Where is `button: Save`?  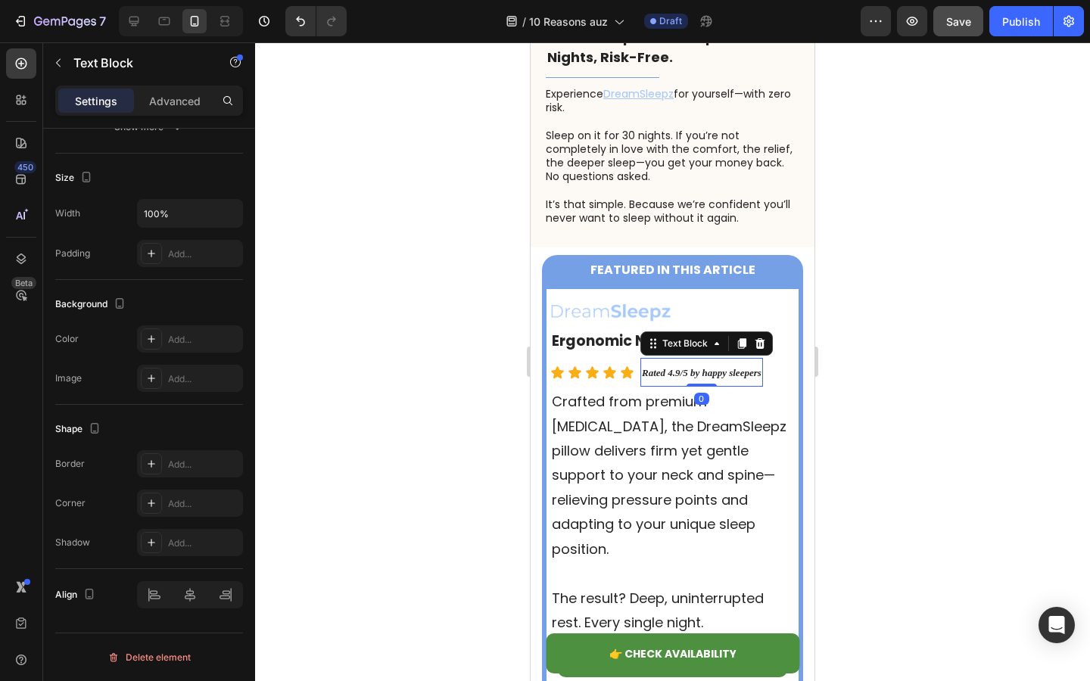 button: Save is located at coordinates (959, 21).